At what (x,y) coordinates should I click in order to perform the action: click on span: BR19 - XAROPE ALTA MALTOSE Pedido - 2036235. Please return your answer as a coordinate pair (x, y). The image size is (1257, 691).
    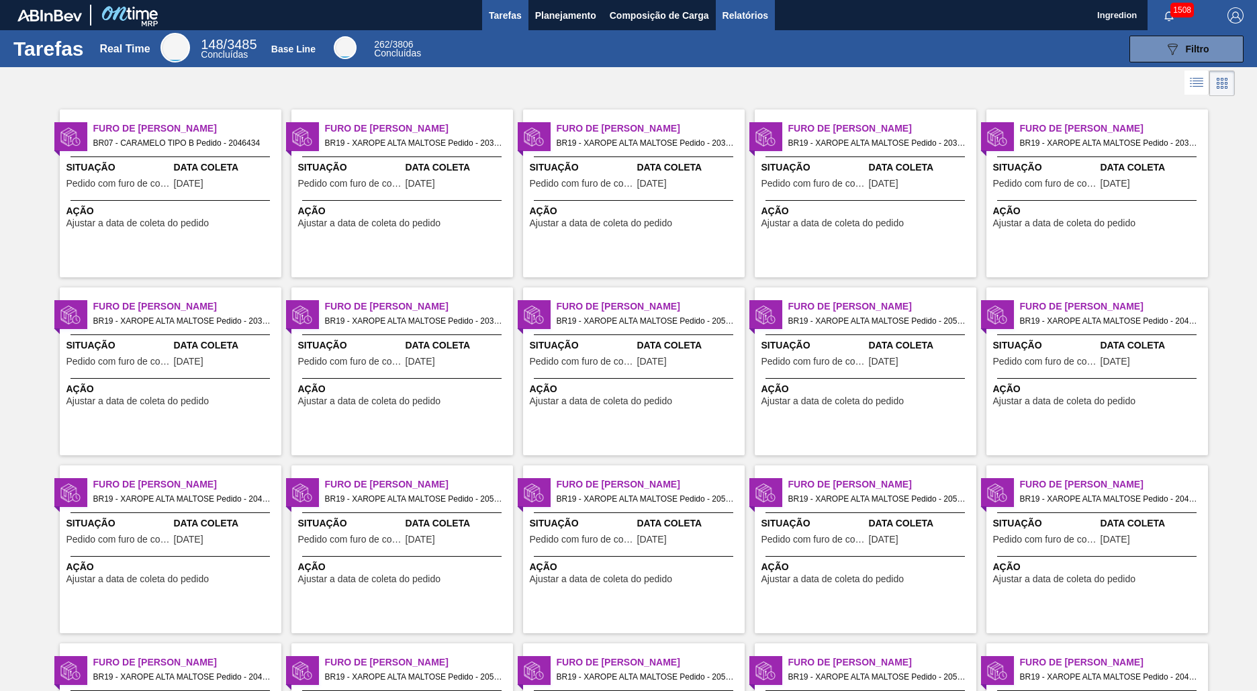
    Looking at the image, I should click on (645, 143).